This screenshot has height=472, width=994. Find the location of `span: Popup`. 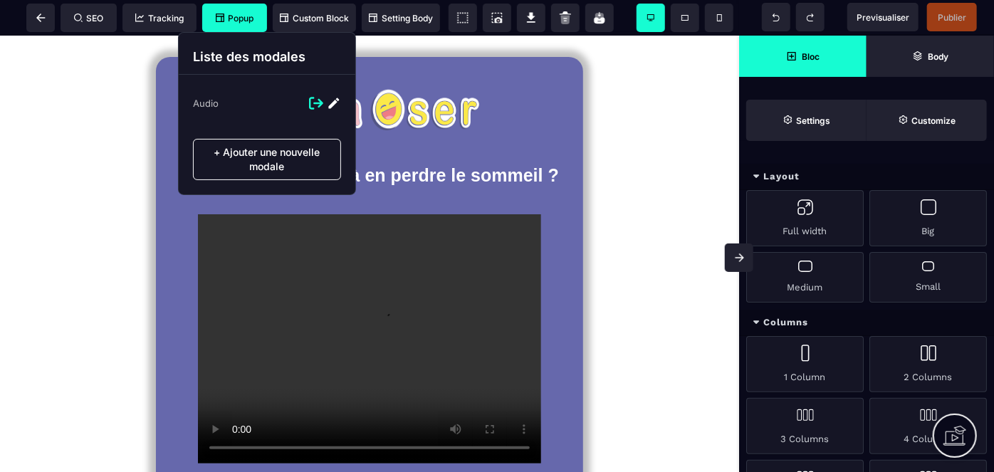

span: Popup is located at coordinates (235, 18).